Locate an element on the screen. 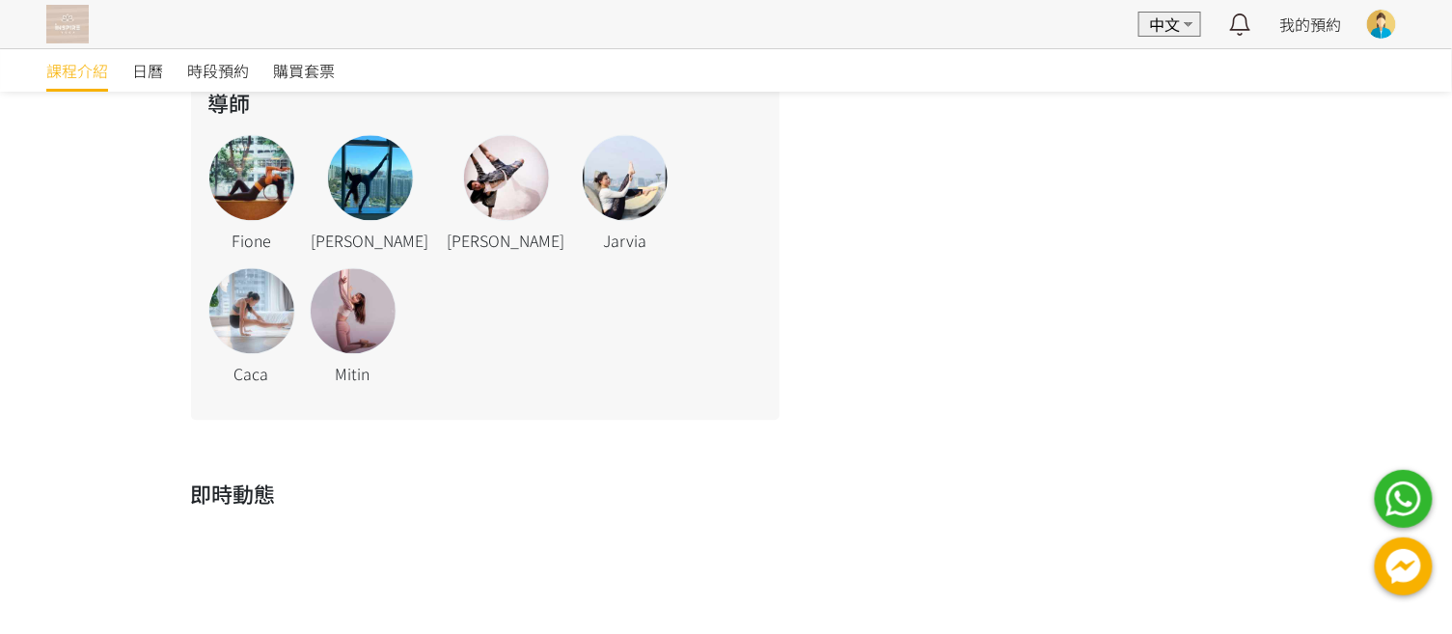  div: Caca is located at coordinates (252, 373).